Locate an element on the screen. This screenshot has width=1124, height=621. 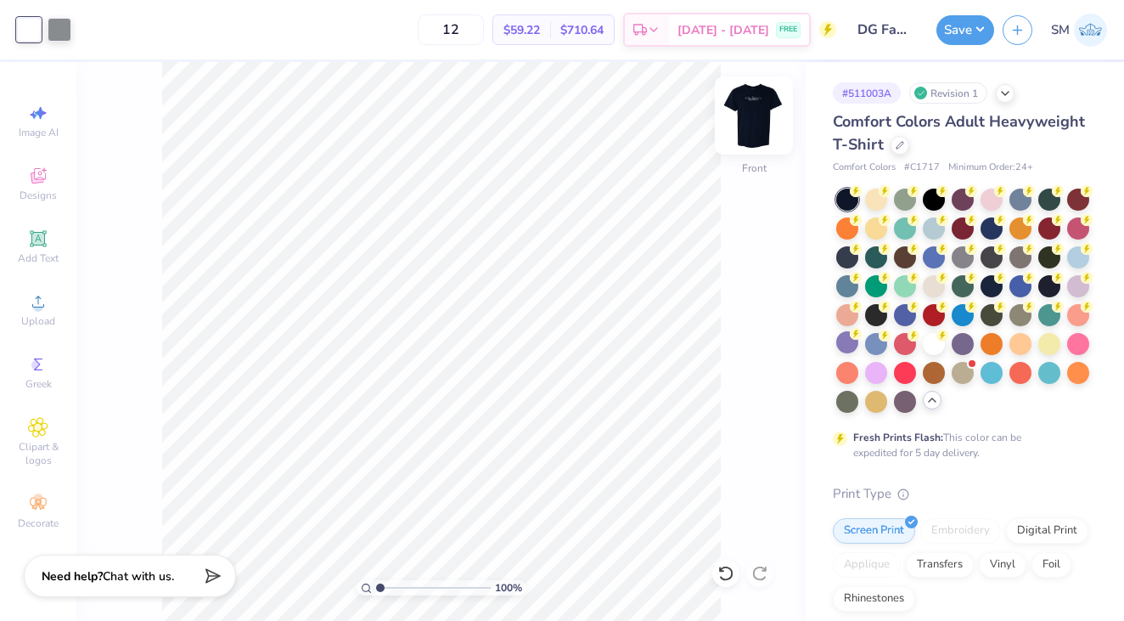
div: Screen Print is located at coordinates (874, 531).